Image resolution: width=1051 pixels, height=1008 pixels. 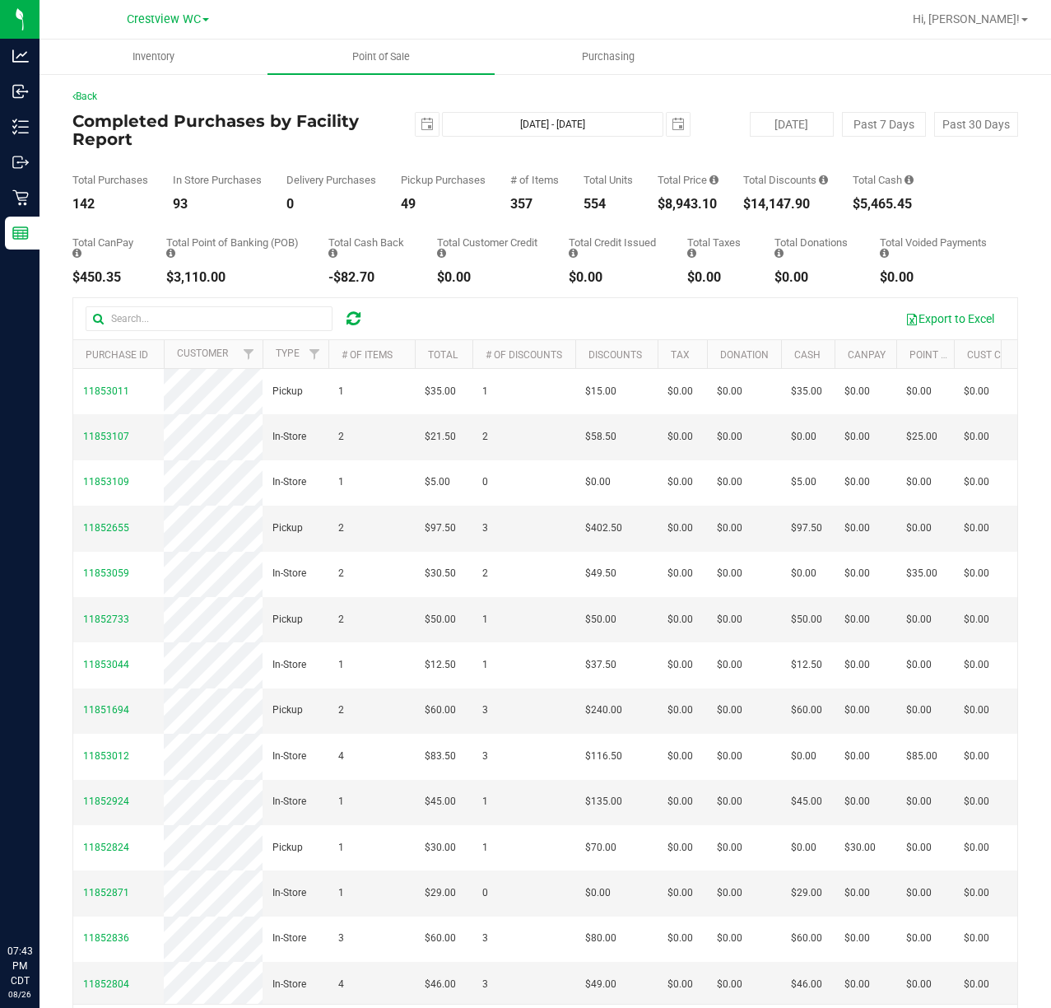 What do you see at coordinates (287, 619) in the screenshot?
I see `span: Pickup` at bounding box center [287, 619].